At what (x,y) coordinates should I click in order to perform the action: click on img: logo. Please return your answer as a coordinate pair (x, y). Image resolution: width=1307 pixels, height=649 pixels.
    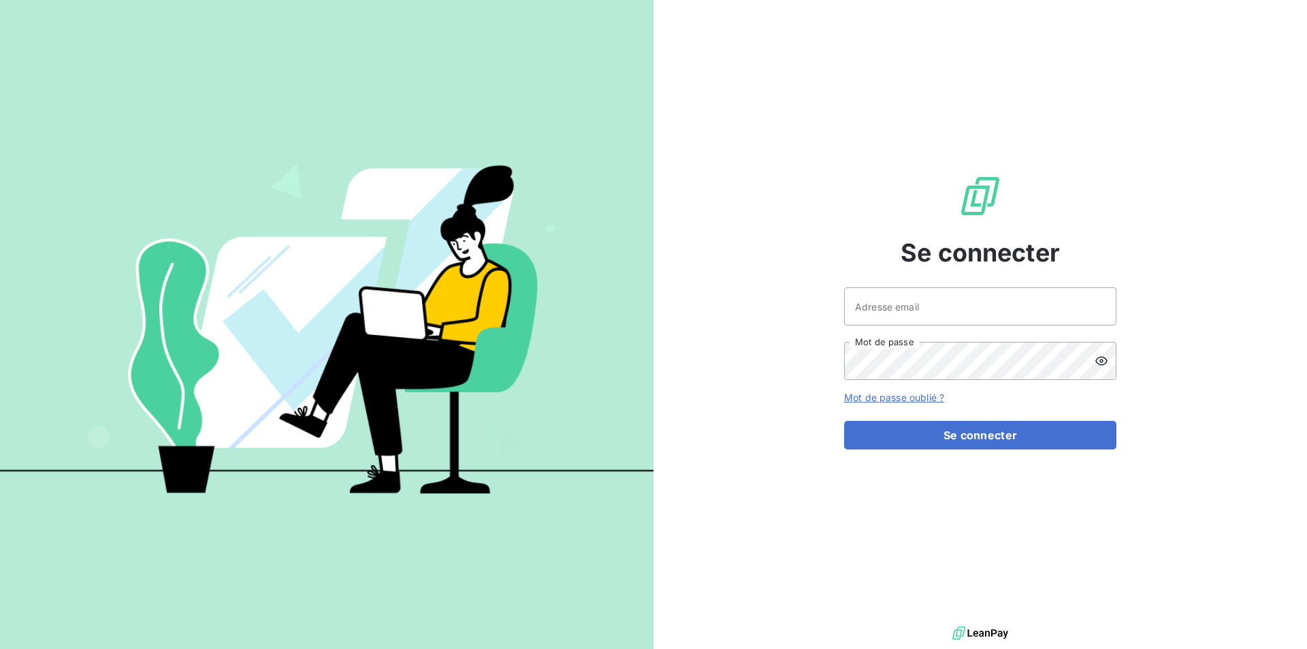
    Looking at the image, I should click on (980, 633).